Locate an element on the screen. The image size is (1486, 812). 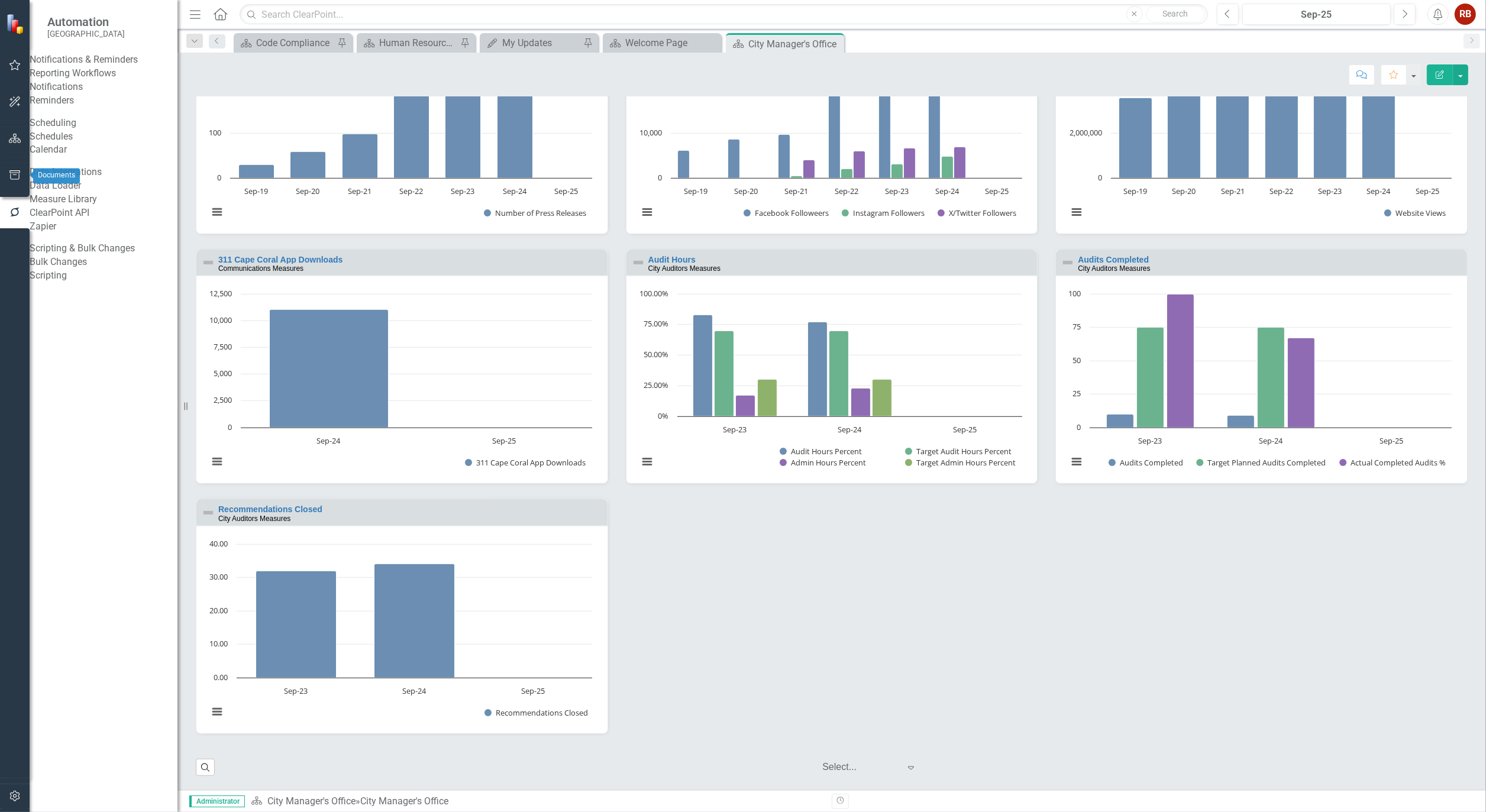
button: Sep-25 is located at coordinates (1316, 15).